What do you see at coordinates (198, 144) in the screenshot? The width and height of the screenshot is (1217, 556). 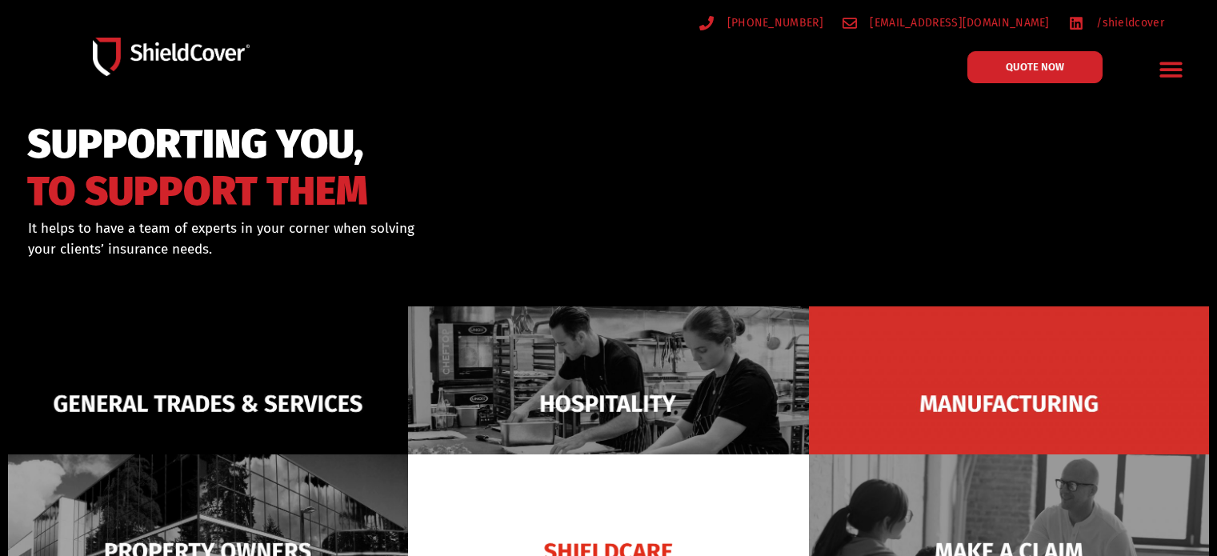 I see `span: SUPPORTING YOU,` at bounding box center [198, 144].